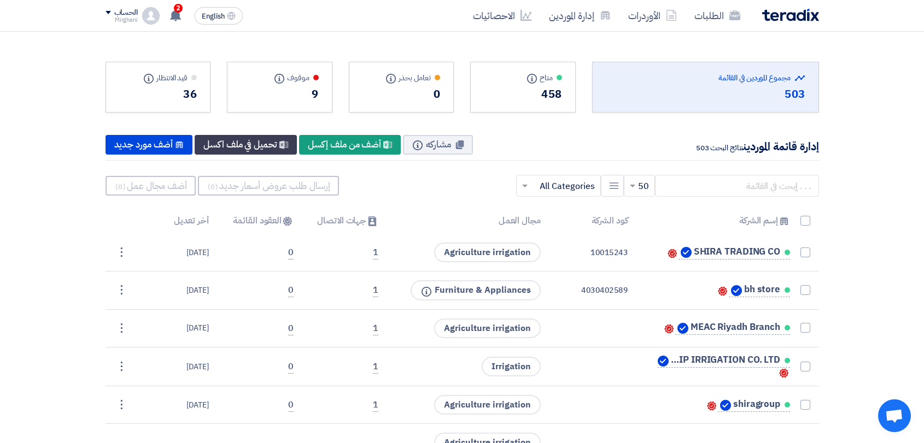 The image size is (924, 443). What do you see at coordinates (734, 253) in the screenshot?
I see `a: SHIRA TRADING CO Verified Account` at bounding box center [734, 253].